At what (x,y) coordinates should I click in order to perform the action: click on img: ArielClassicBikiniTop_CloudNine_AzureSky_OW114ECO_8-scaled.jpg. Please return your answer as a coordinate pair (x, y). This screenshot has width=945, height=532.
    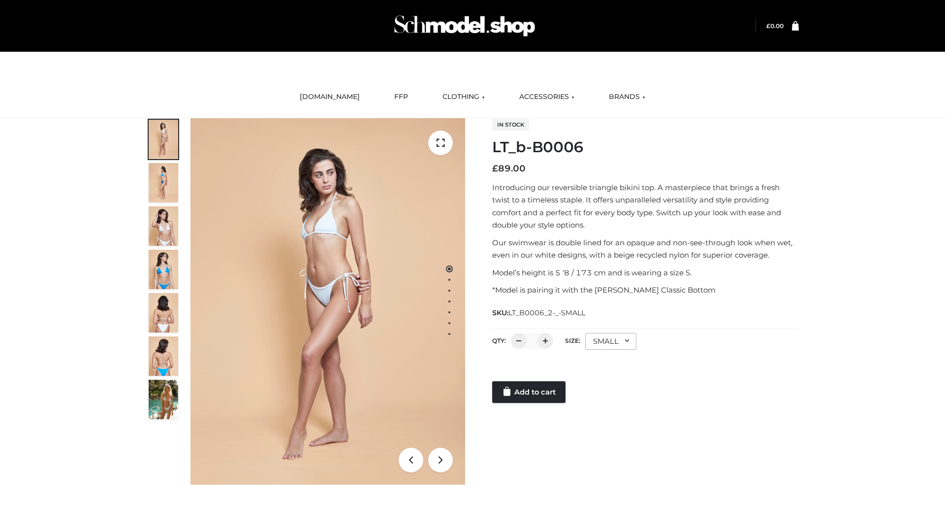
    Looking at the image, I should click on (163, 356).